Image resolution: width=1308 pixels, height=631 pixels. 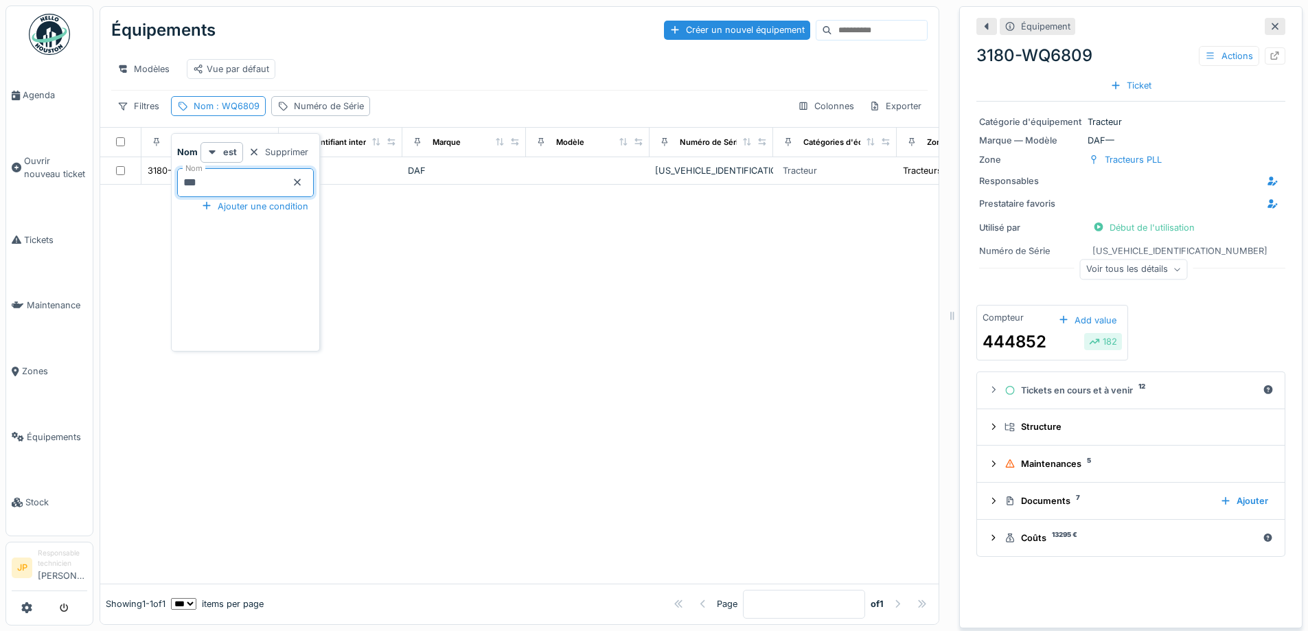 What do you see at coordinates (236, 106) in the screenshot?
I see `span: : WQ6809` at bounding box center [236, 106].